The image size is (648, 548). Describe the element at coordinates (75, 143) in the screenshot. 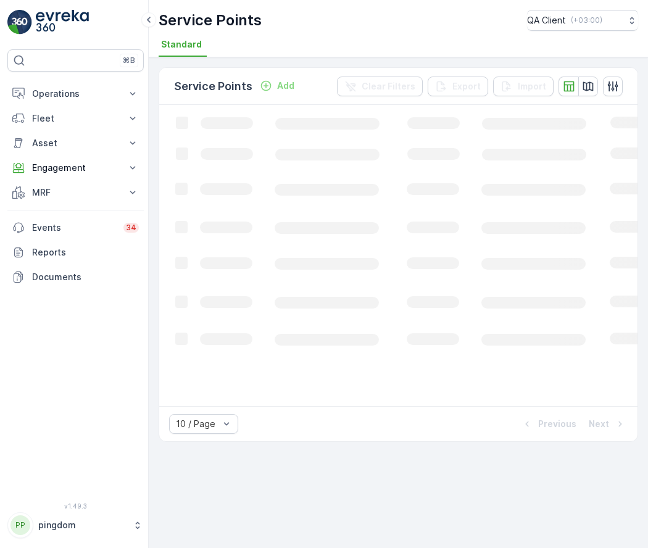

I see `button: Asset` at that location.